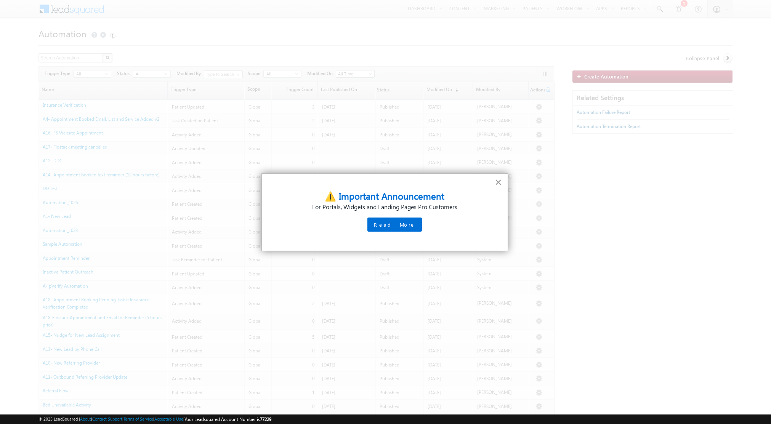 This screenshot has height=424, width=771. I want to click on span: Your Leadsquared Account Number is, so click(228, 419).